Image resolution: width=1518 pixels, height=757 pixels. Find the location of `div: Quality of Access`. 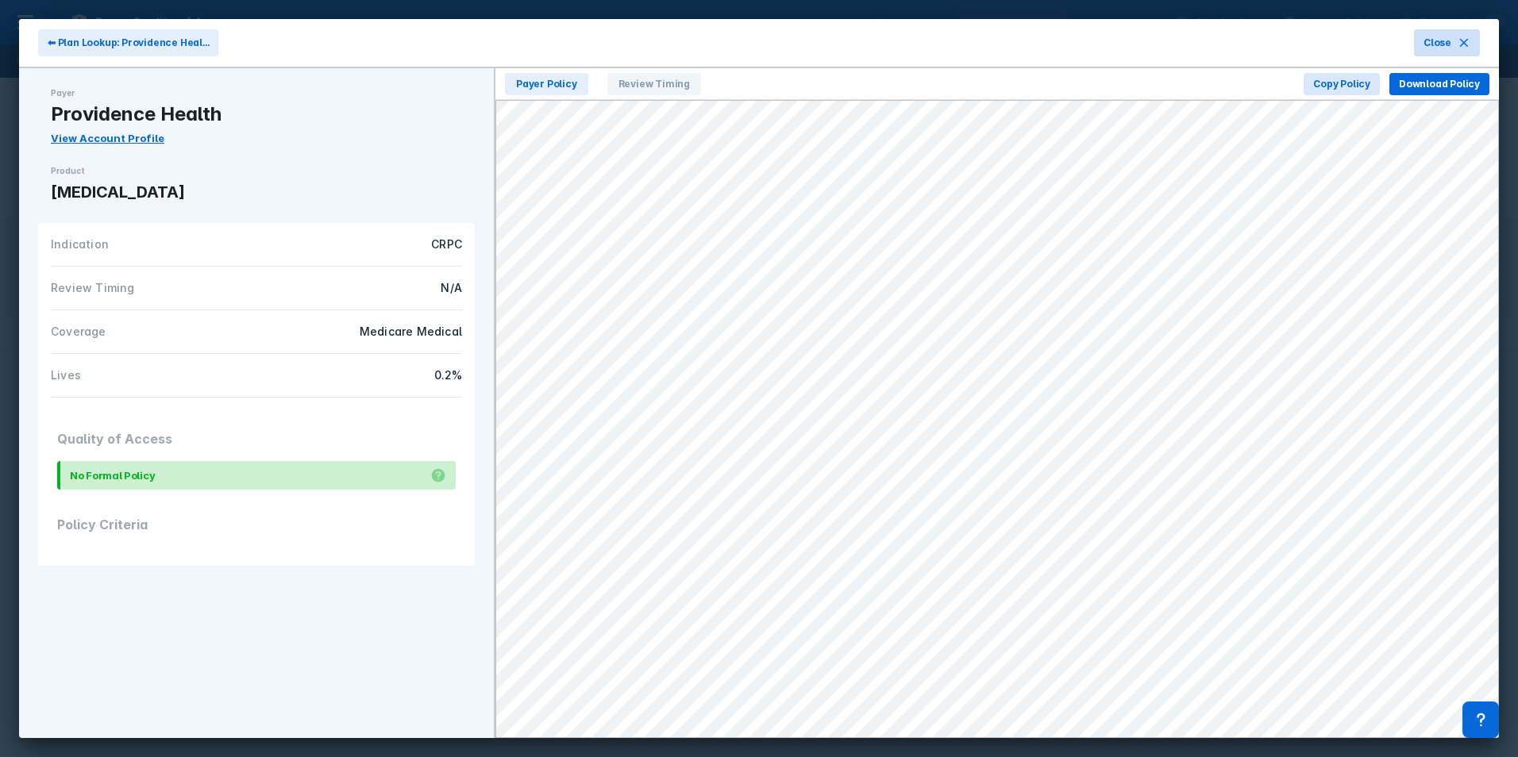

div: Quality of Access is located at coordinates (256, 439).